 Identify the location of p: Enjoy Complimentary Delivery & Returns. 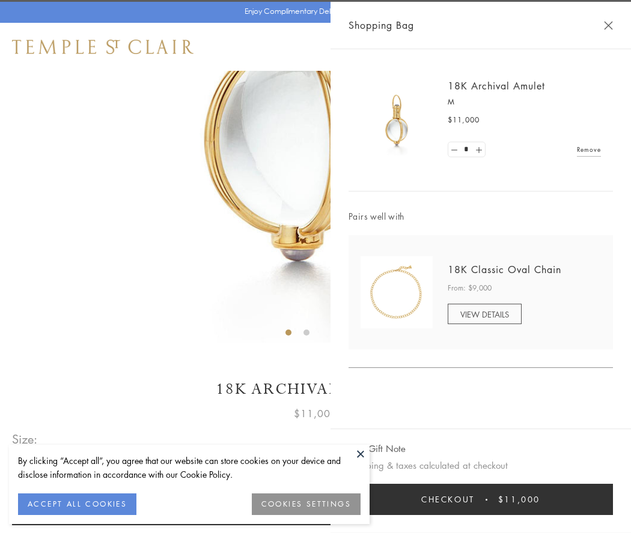
(312, 11).